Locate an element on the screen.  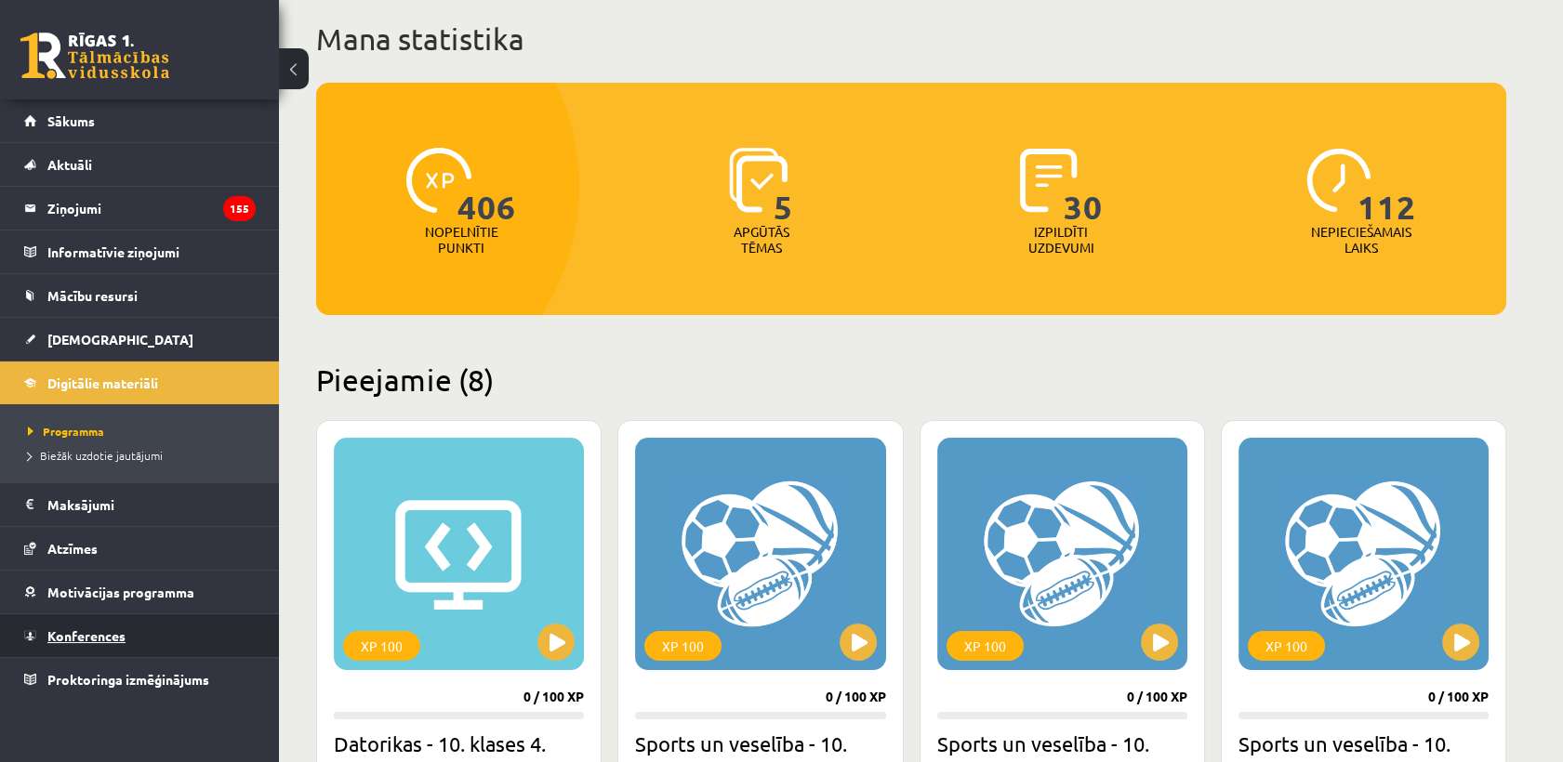
span: Biežāk uzdotie jautājumi is located at coordinates (95, 456).